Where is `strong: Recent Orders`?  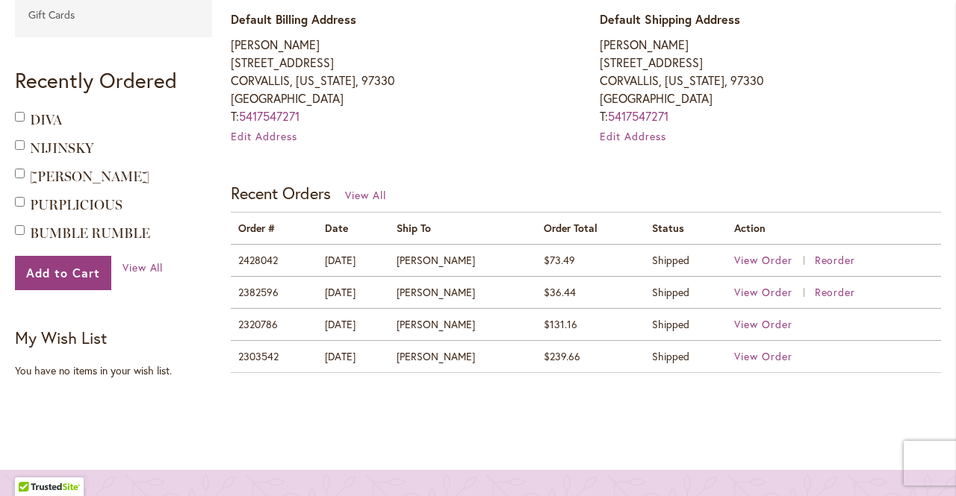 strong: Recent Orders is located at coordinates (281, 193).